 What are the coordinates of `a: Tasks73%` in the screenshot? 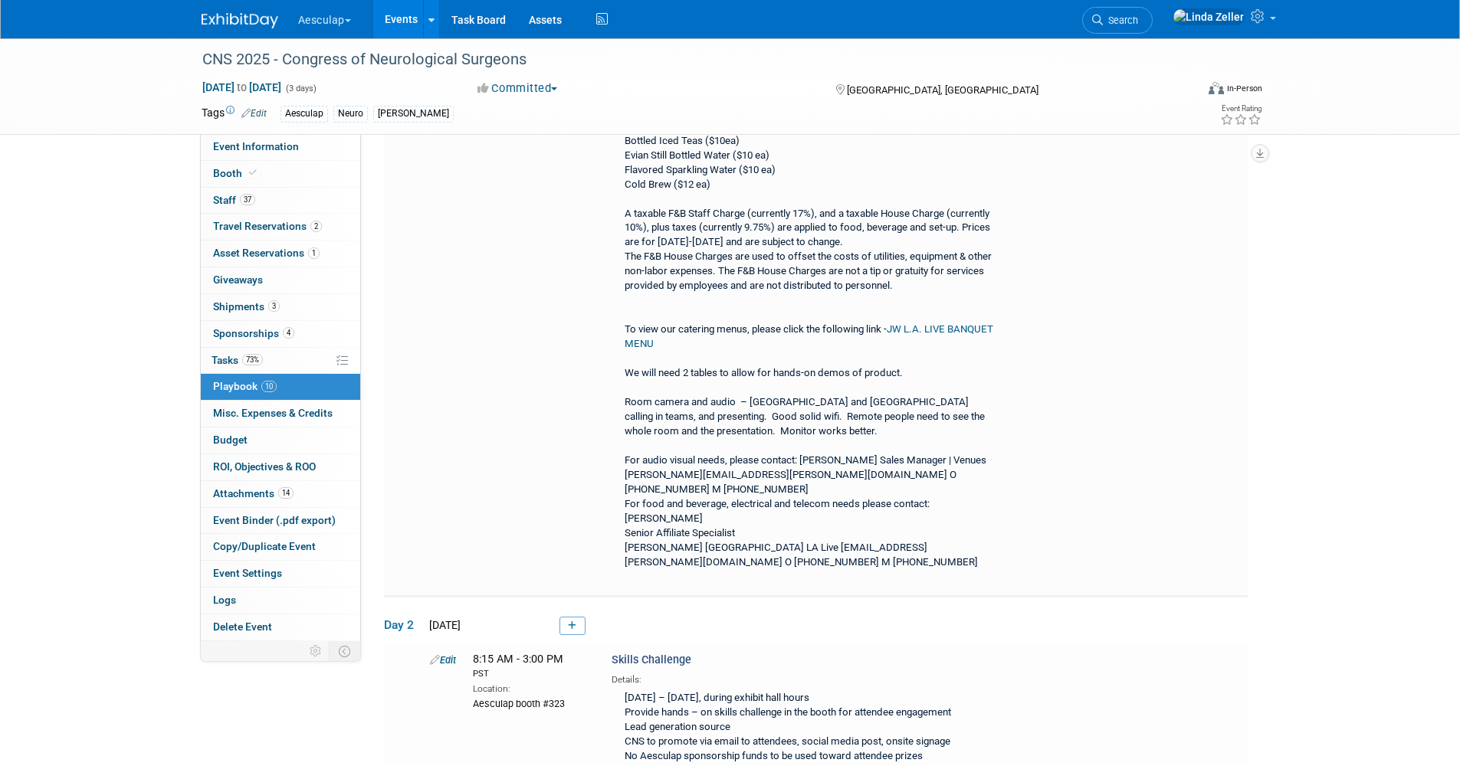 It's located at (280, 361).